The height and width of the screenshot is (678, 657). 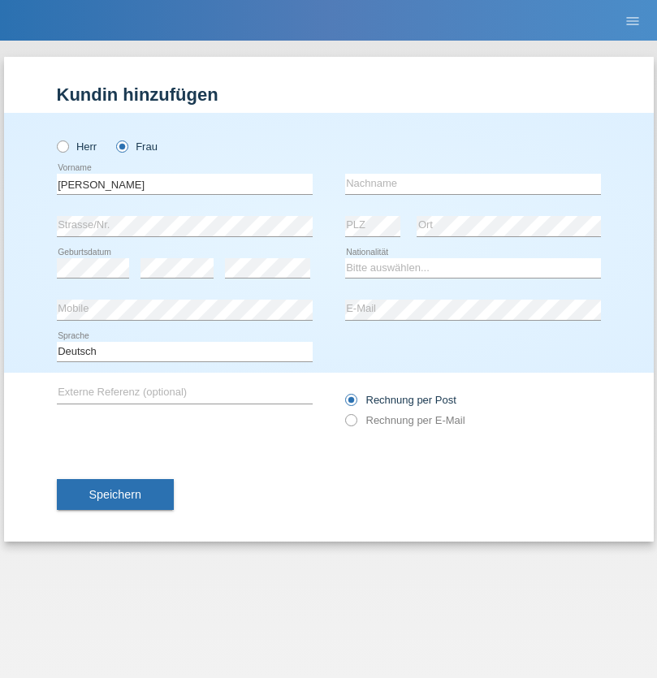 I want to click on button: Speichern, so click(x=115, y=494).